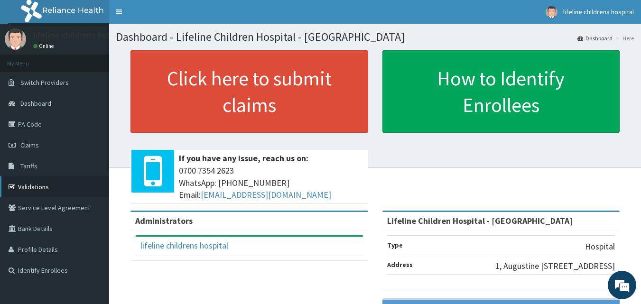 Image resolution: width=641 pixels, height=304 pixels. I want to click on span: Dashboard, so click(36, 103).